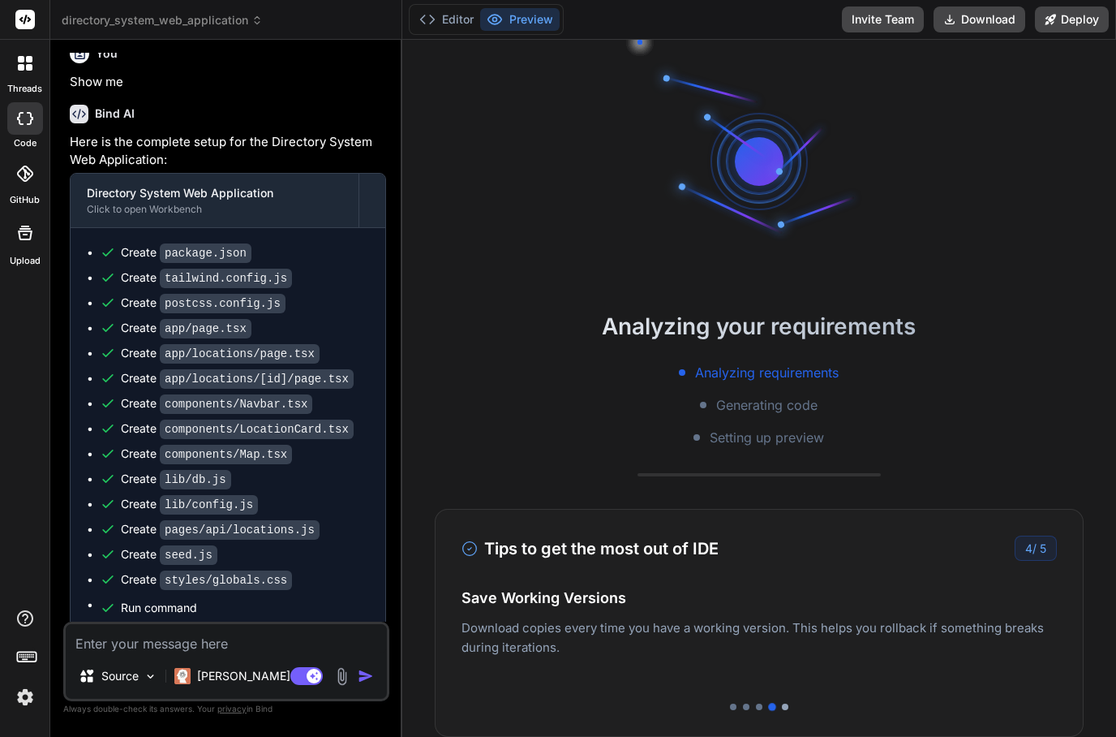  I want to click on span: Run command, so click(245, 608).